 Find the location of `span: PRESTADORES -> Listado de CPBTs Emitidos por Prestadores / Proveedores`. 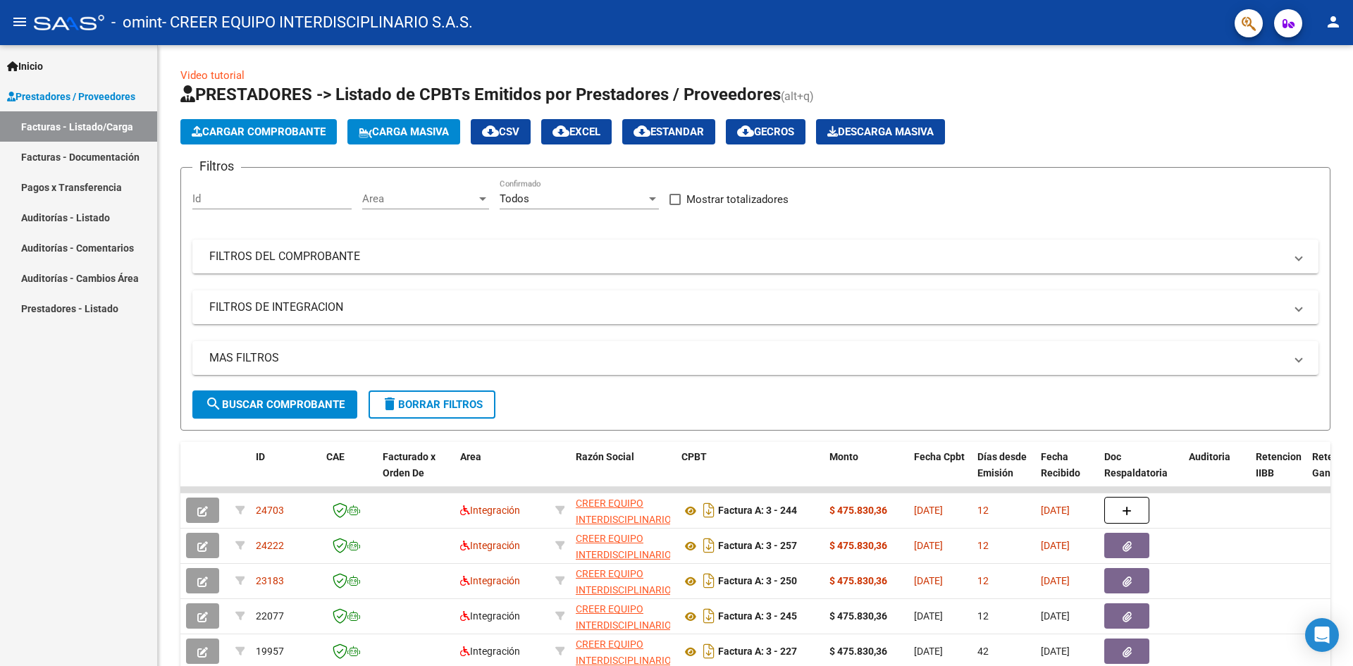

span: PRESTADORES -> Listado de CPBTs Emitidos por Prestadores / Proveedores is located at coordinates (480, 94).